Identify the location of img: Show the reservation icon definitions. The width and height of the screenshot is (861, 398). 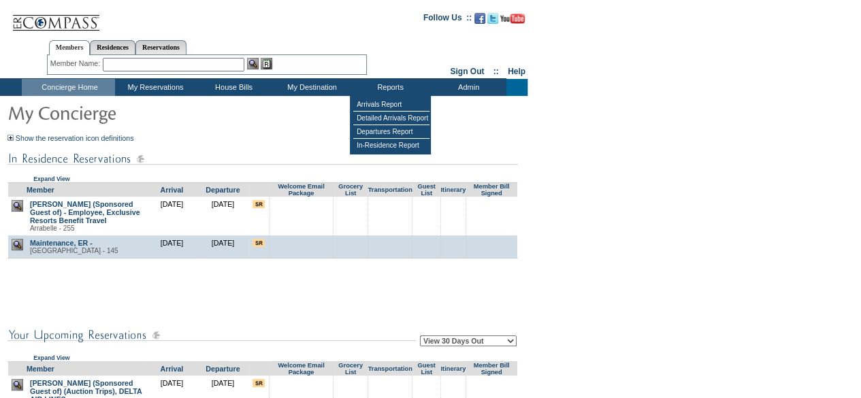
(10, 137).